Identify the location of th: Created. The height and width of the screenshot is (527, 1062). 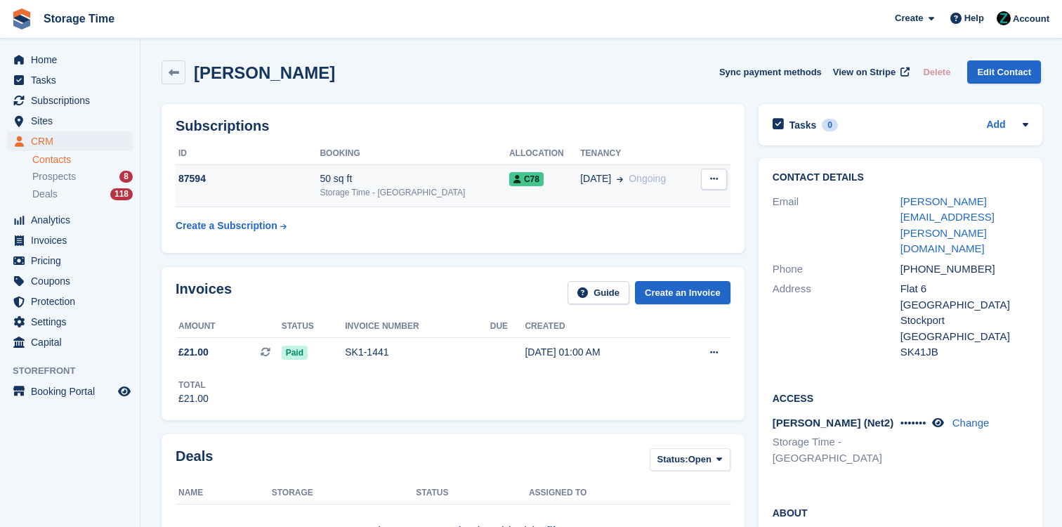
(598, 327).